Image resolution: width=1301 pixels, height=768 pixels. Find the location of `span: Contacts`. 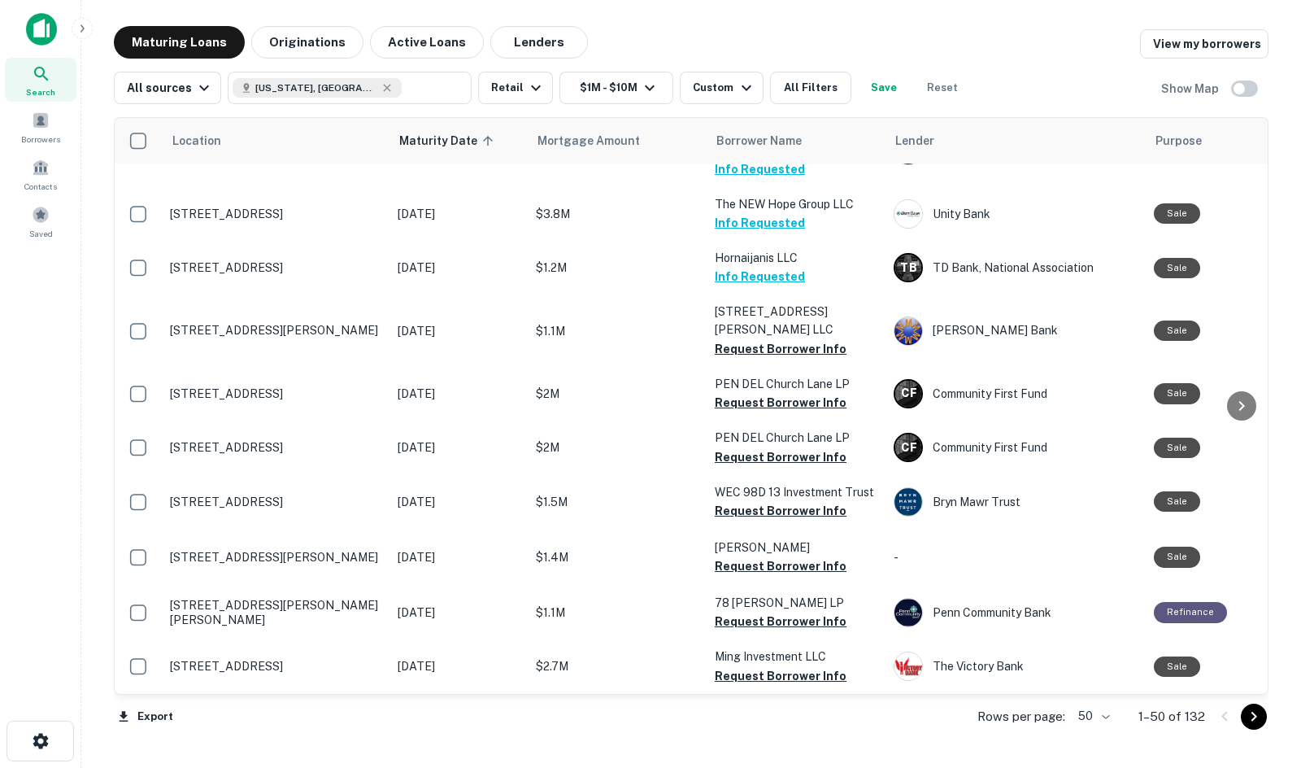

span: Contacts is located at coordinates (41, 186).